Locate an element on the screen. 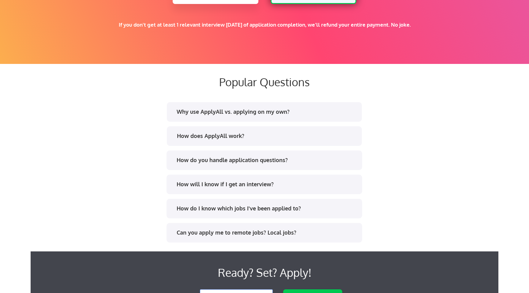 This screenshot has height=293, width=529. div: Can you apply me to remote jobs? Local jobs? is located at coordinates (267, 233).